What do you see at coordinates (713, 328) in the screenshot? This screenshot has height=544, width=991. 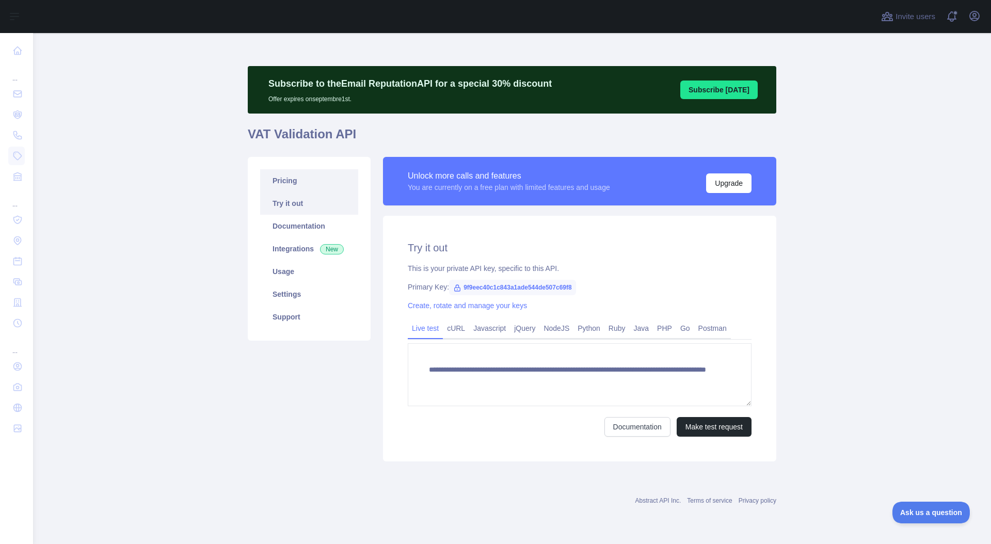 I see `a: Postman` at bounding box center [713, 328].